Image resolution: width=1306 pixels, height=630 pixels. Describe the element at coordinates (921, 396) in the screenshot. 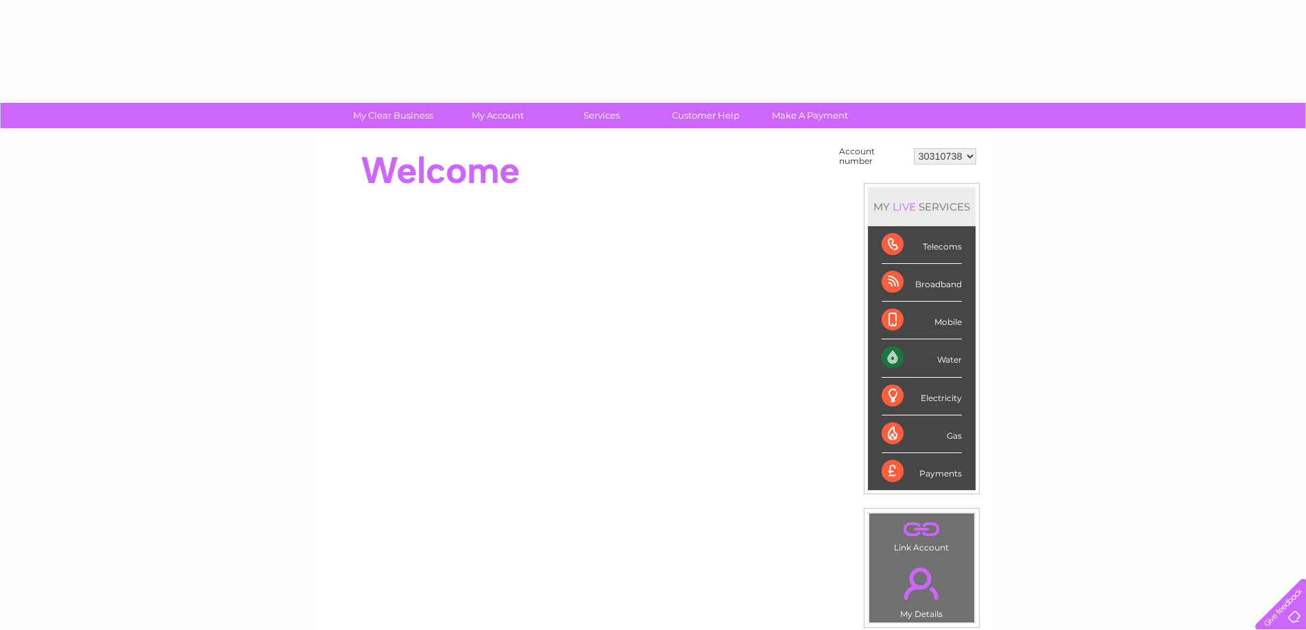

I see `div: Electricity` at that location.